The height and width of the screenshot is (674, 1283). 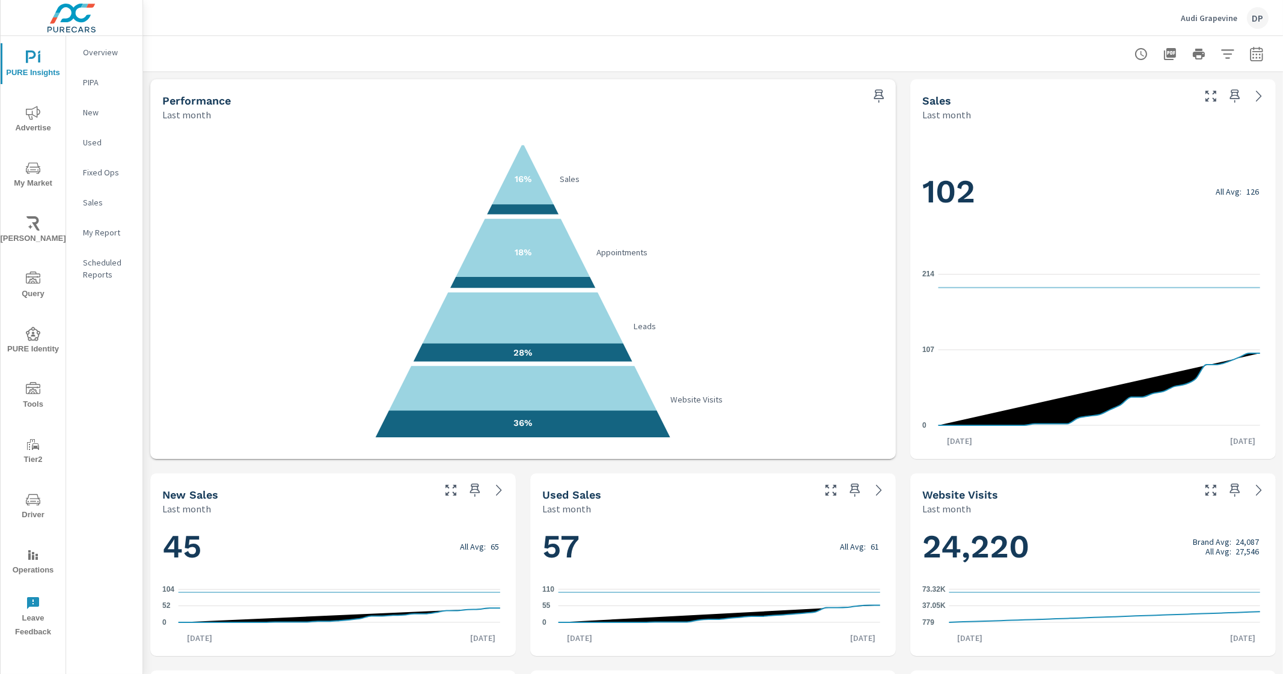 What do you see at coordinates (523, 179) in the screenshot?
I see `text: 16%` at bounding box center [523, 179].